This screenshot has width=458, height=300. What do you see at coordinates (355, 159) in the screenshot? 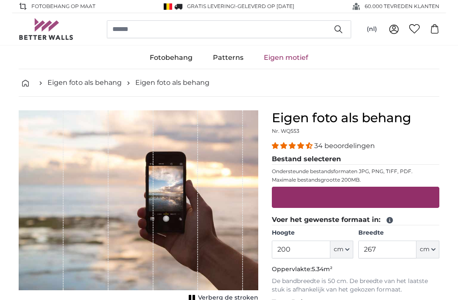
I see `legend: Bestand selecteren` at bounding box center [355, 159].